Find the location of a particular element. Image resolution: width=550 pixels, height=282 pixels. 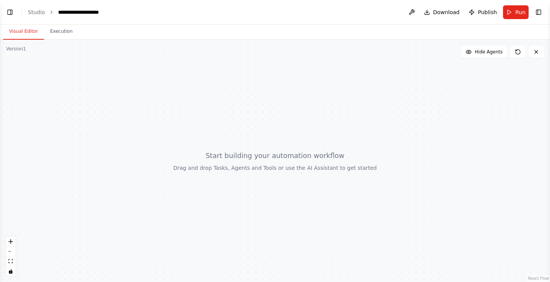

nav: breadcrumb is located at coordinates (63, 12).